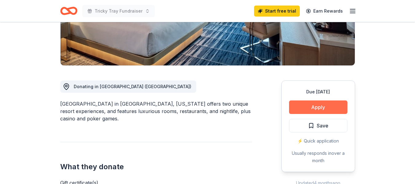  What do you see at coordinates (119, 11) in the screenshot?
I see `button: Tricky Tray Fundraiser` at bounding box center [119, 11].